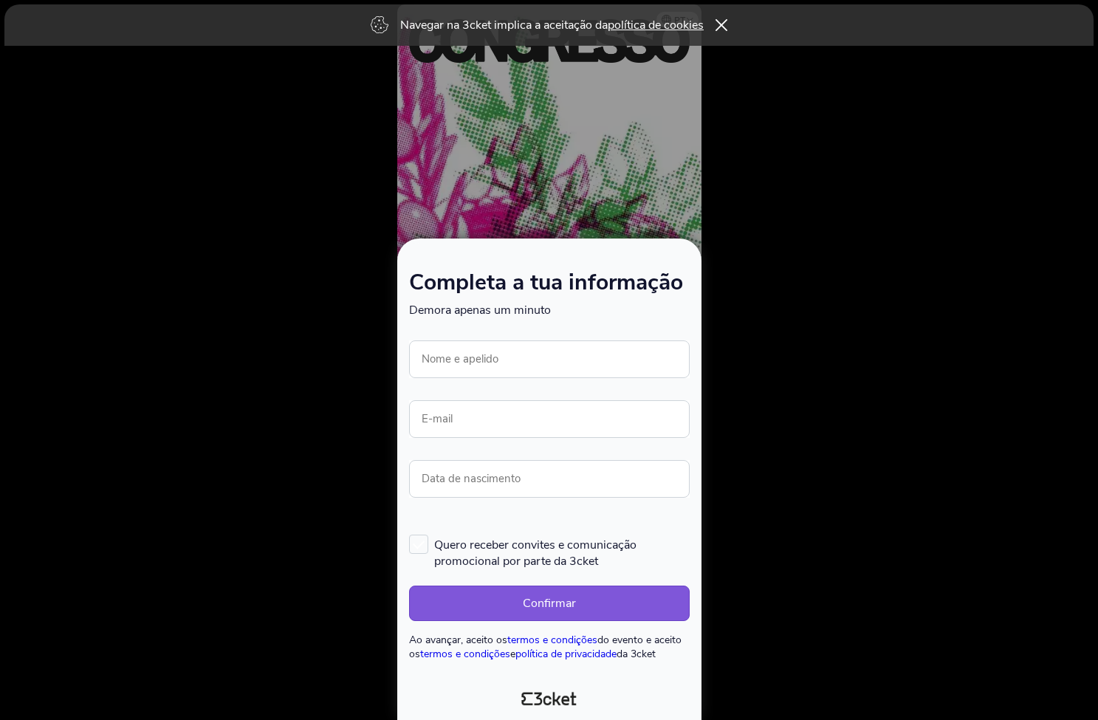 The image size is (1098, 720). Describe the element at coordinates (552, 25) in the screenshot. I see `p: Navegar na 3cket implica a aceitação da` at that location.